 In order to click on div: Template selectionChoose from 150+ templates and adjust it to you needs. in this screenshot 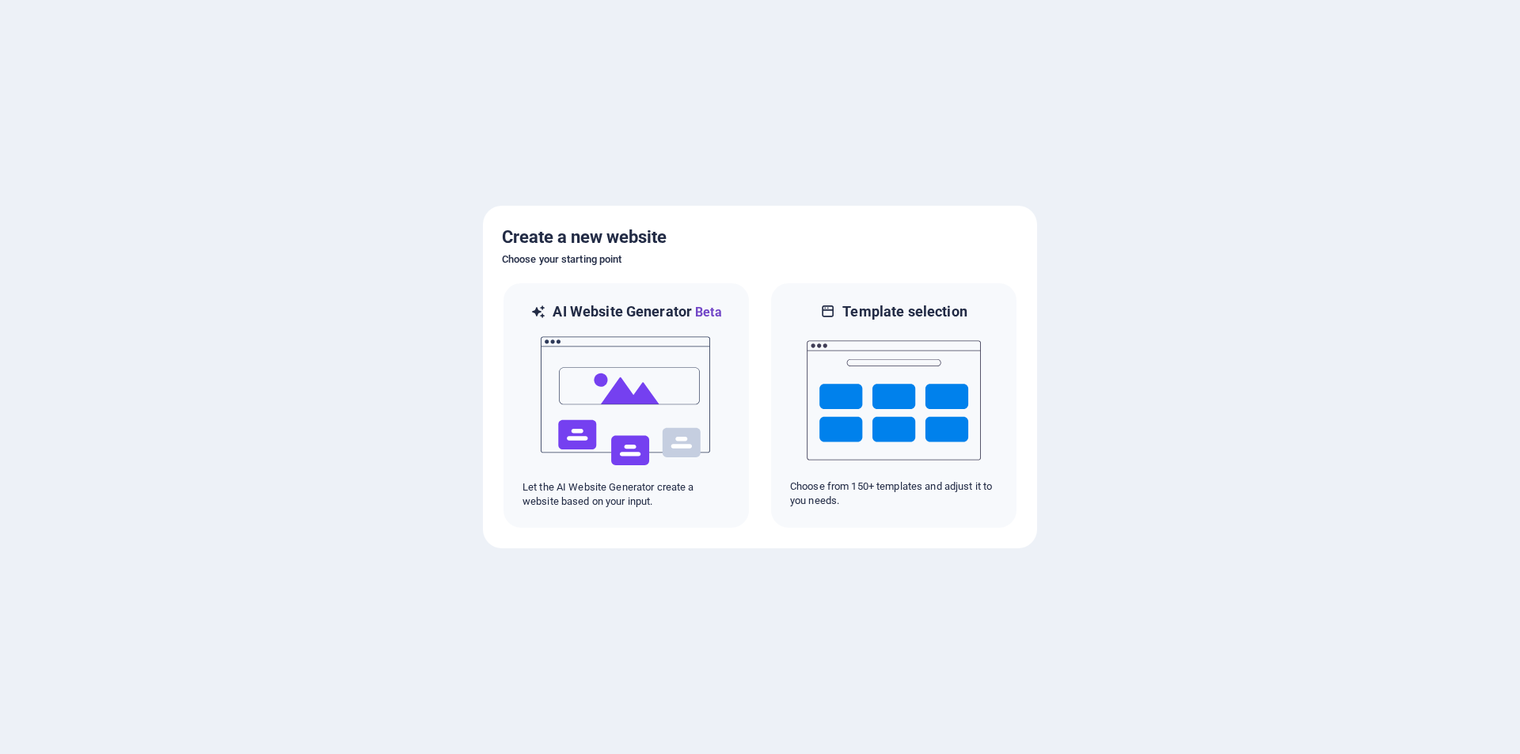, I will do `click(894, 405)`.